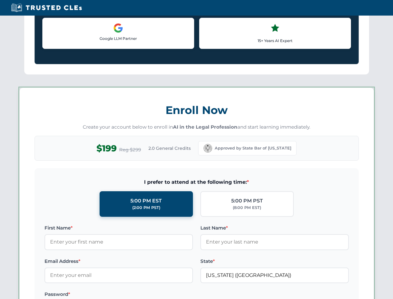 The image size is (393, 299). Describe the element at coordinates (208, 148) in the screenshot. I see `img: California Bar` at that location.